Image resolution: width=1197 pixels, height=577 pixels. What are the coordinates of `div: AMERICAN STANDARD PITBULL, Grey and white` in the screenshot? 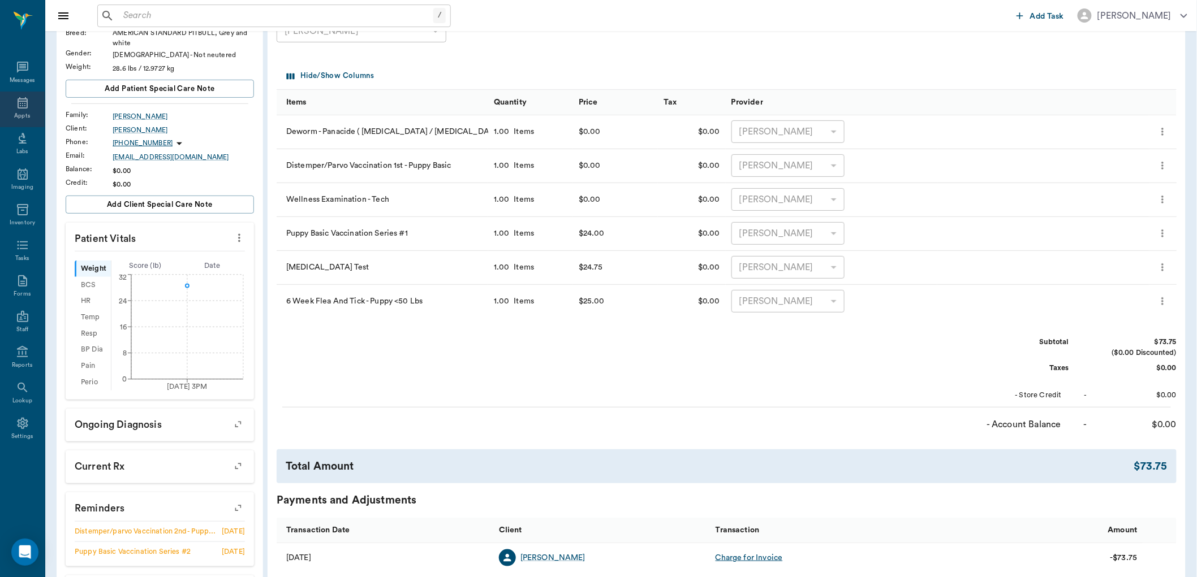 It's located at (183, 38).